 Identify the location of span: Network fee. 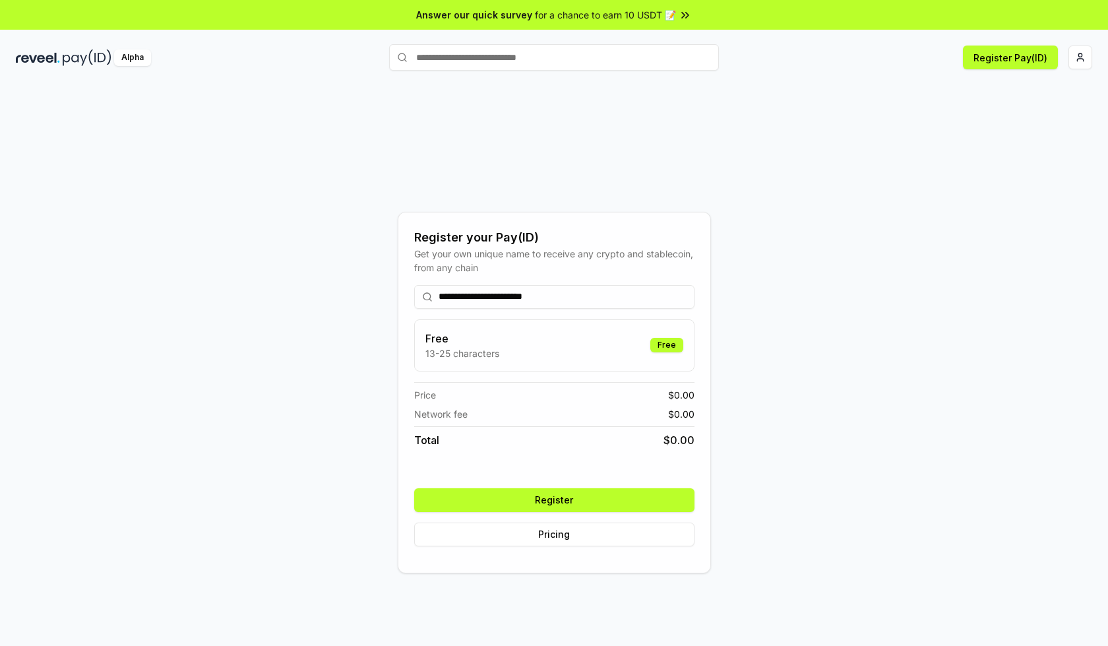
(441, 414).